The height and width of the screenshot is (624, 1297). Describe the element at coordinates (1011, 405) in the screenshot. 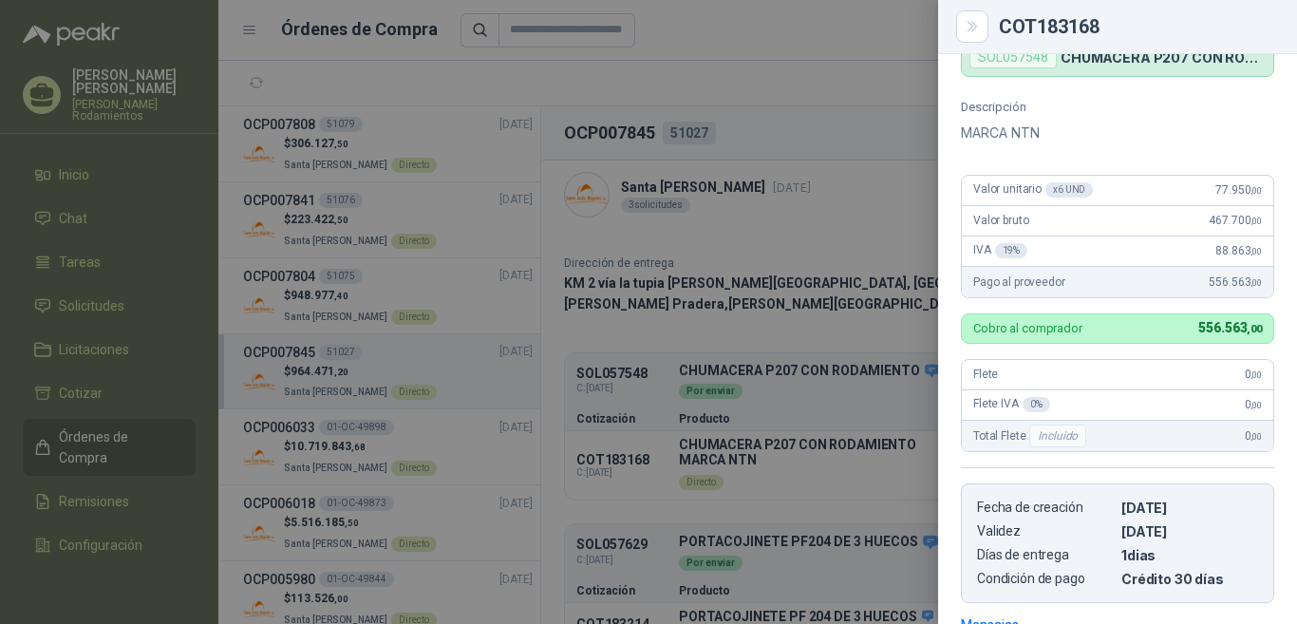

I see `span: Flete IVA` at that location.